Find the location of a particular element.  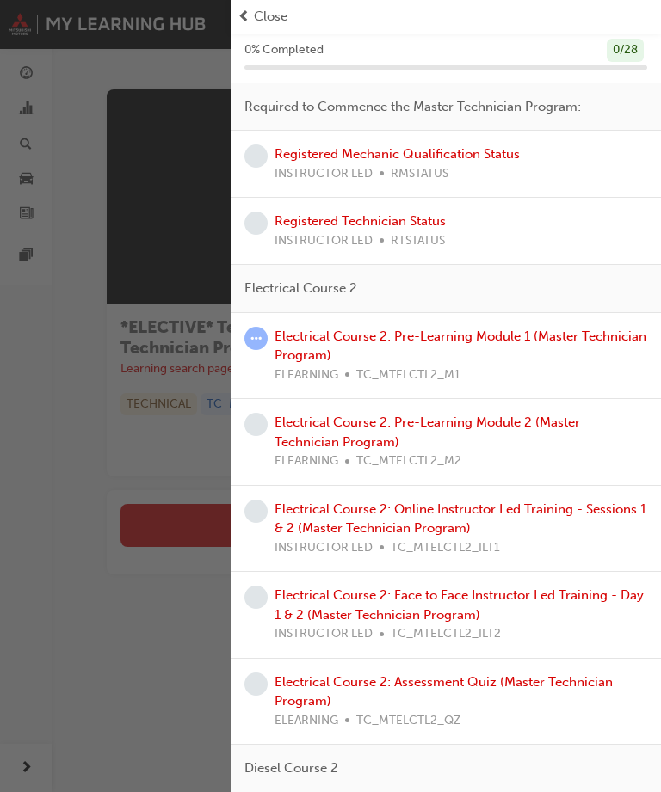

span: Diesel Course 2 is located at coordinates (291, 768).